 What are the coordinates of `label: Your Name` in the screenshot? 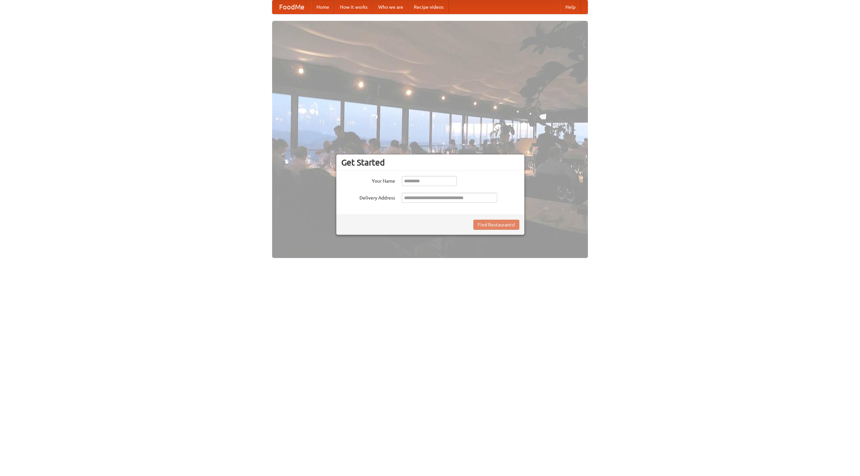 It's located at (368, 180).